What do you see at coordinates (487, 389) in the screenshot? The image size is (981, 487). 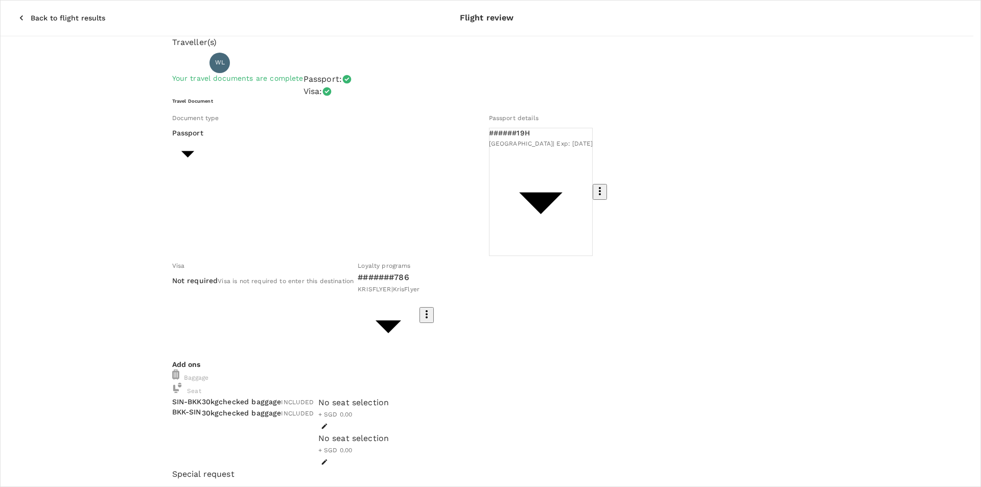 I see `div: Seat` at bounding box center [487, 389].